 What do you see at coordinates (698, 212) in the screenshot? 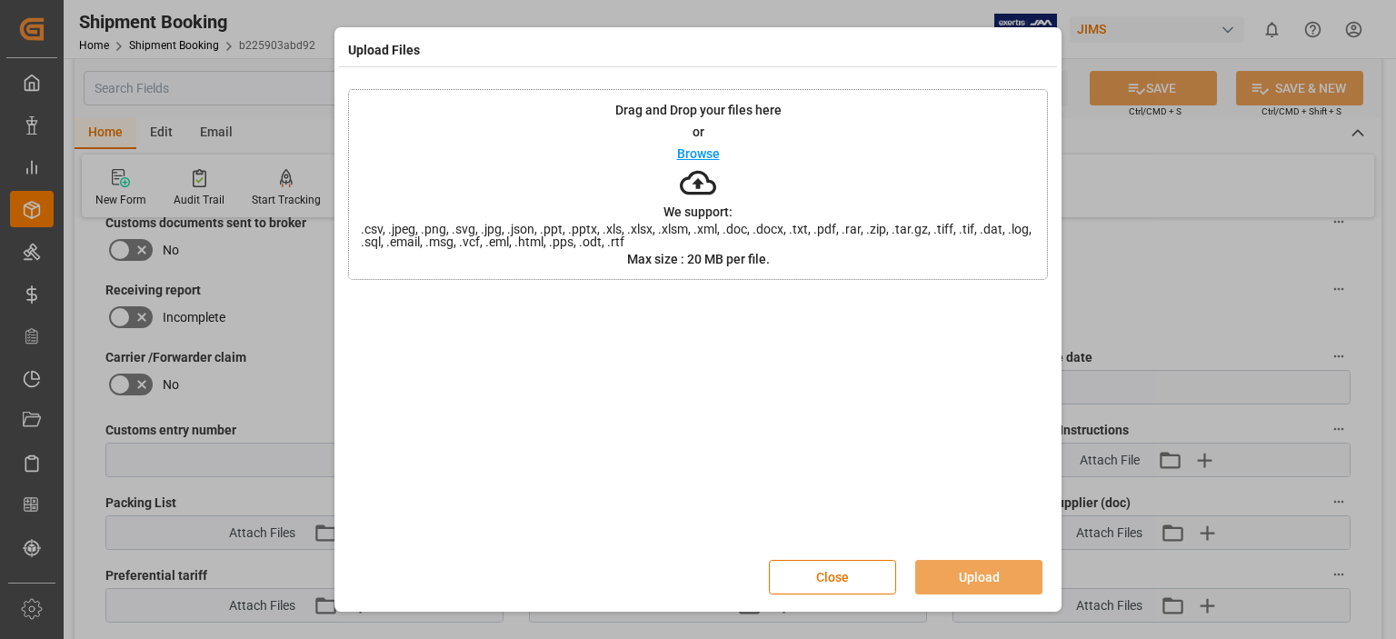
I see `p: We support:` at bounding box center [698, 212].